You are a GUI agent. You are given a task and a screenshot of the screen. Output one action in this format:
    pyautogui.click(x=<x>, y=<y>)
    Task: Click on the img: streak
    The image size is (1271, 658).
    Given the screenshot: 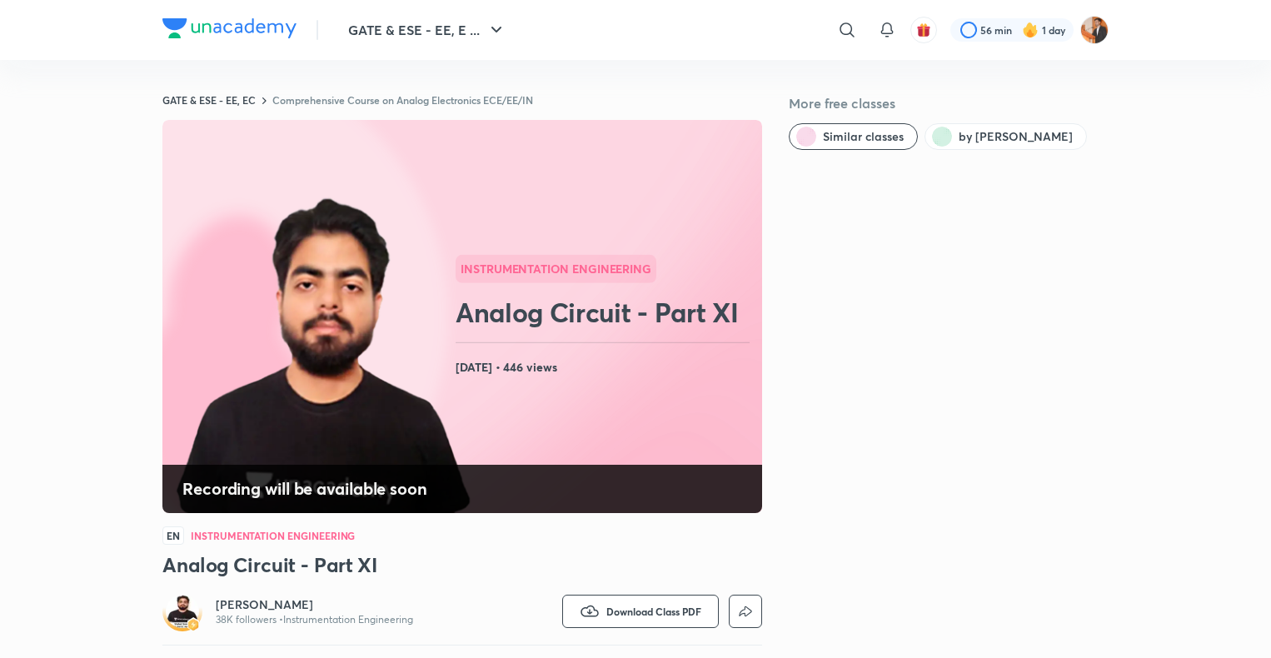 What is the action you would take?
    pyautogui.click(x=1030, y=30)
    